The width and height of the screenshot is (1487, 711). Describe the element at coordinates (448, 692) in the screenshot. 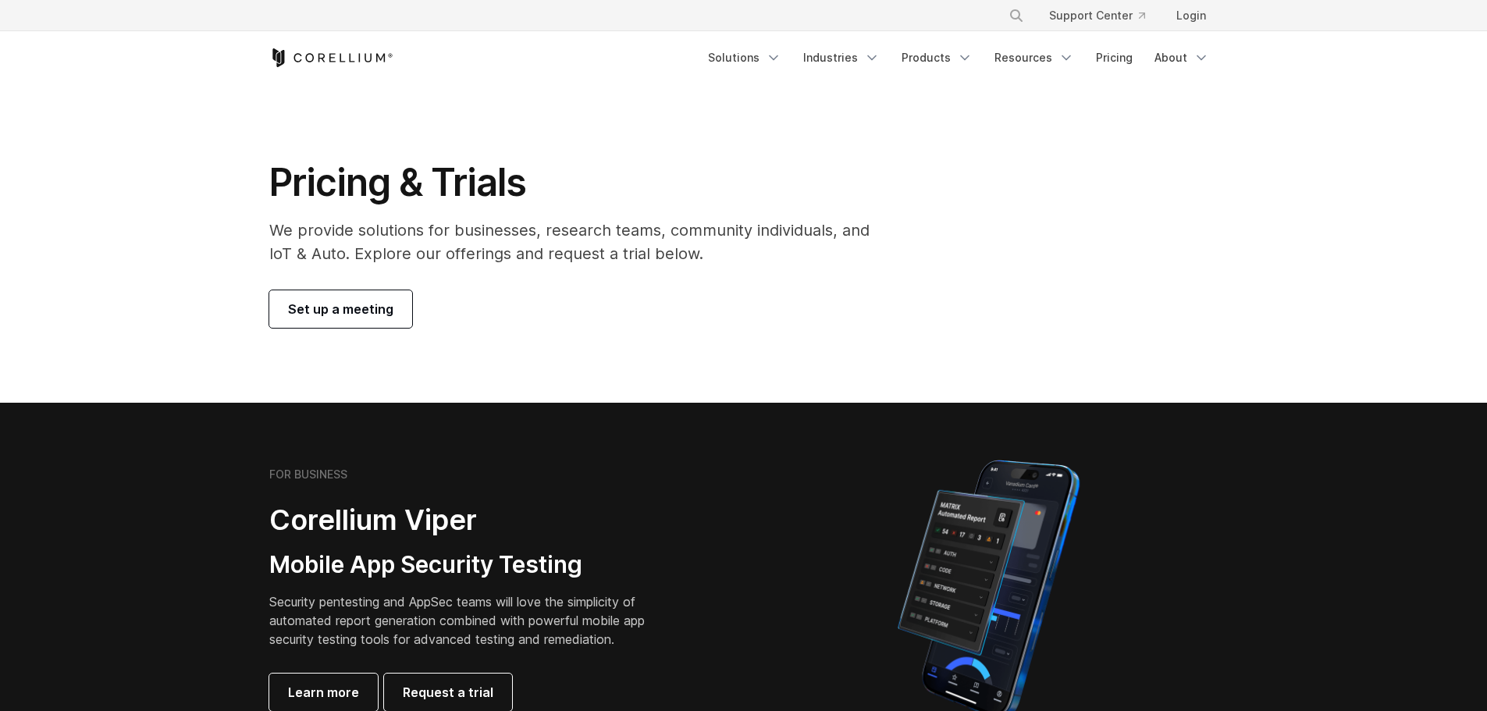

I see `span: Request a trial` at that location.